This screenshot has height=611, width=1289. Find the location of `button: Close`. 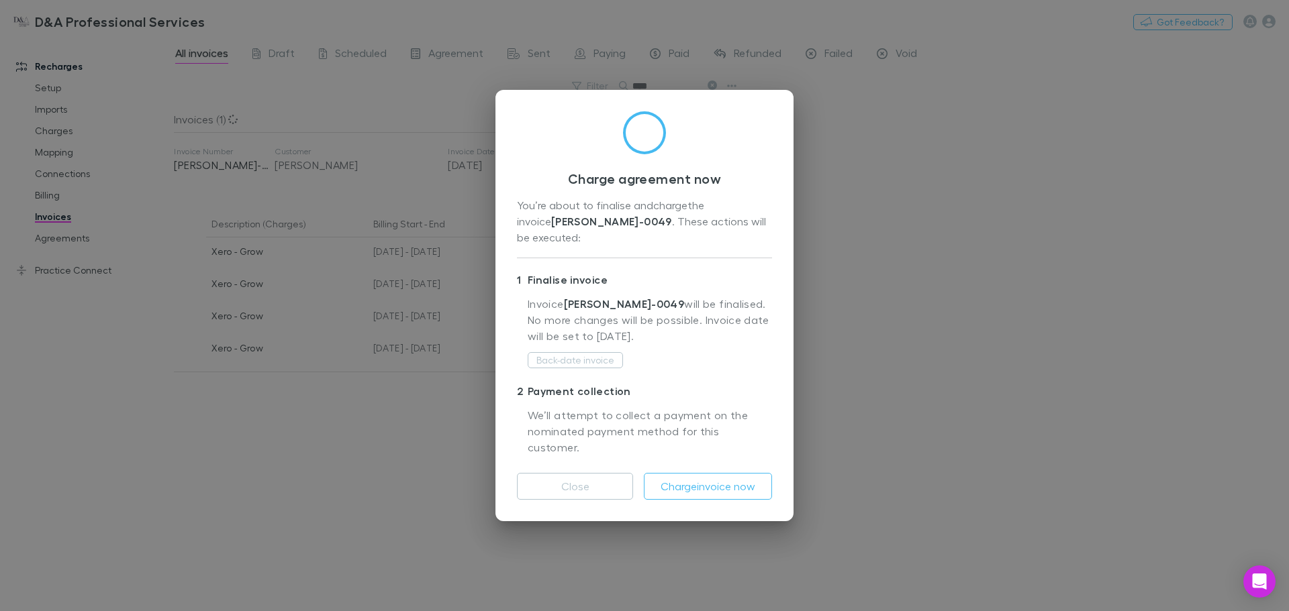

button: Close is located at coordinates (575, 487).